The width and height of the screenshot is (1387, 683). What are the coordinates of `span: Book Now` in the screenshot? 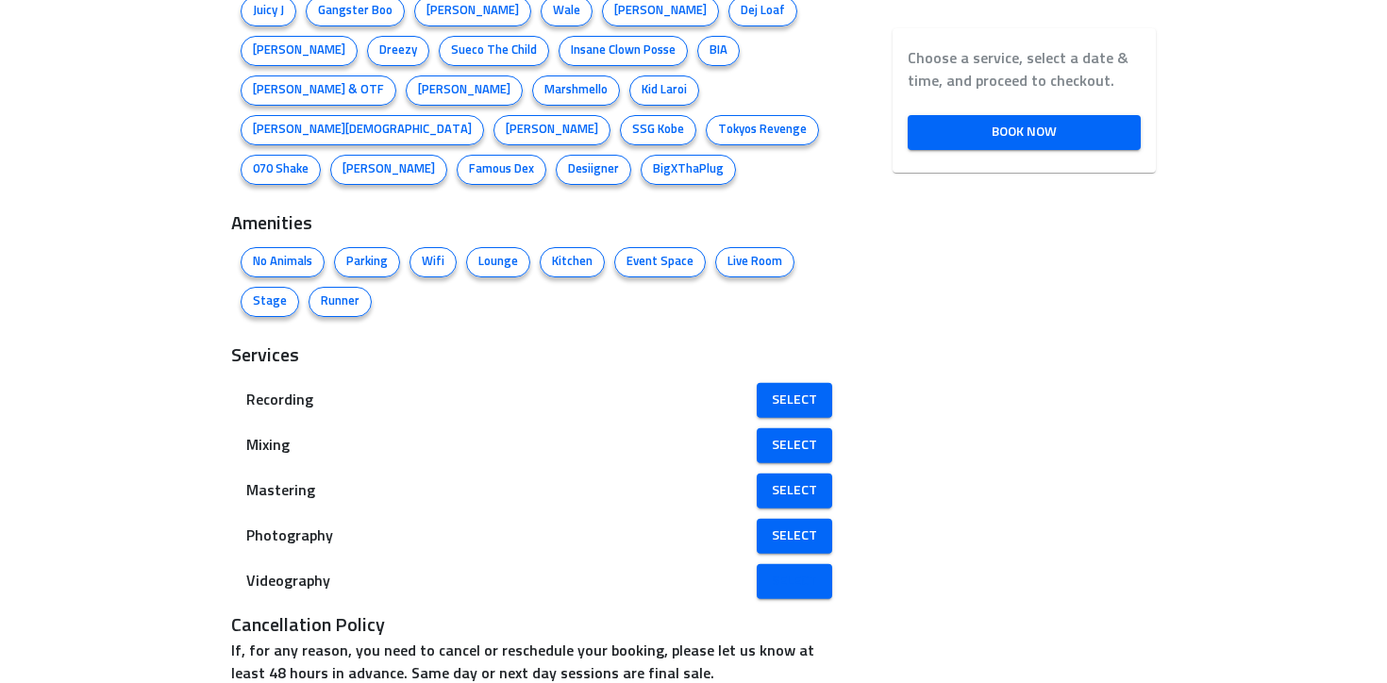 It's located at (1024, 132).